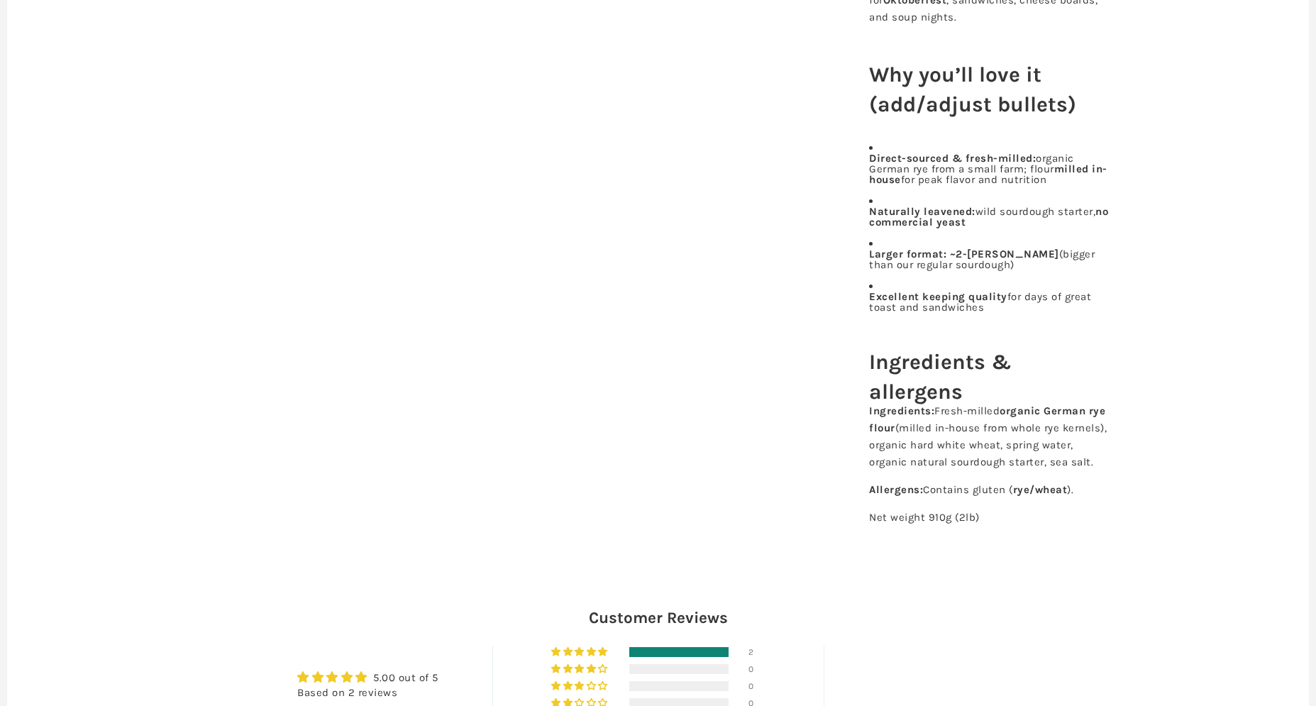 The height and width of the screenshot is (706, 1316). Describe the element at coordinates (952, 158) in the screenshot. I see `b: Direct-sourced & fresh-milled:` at that location.